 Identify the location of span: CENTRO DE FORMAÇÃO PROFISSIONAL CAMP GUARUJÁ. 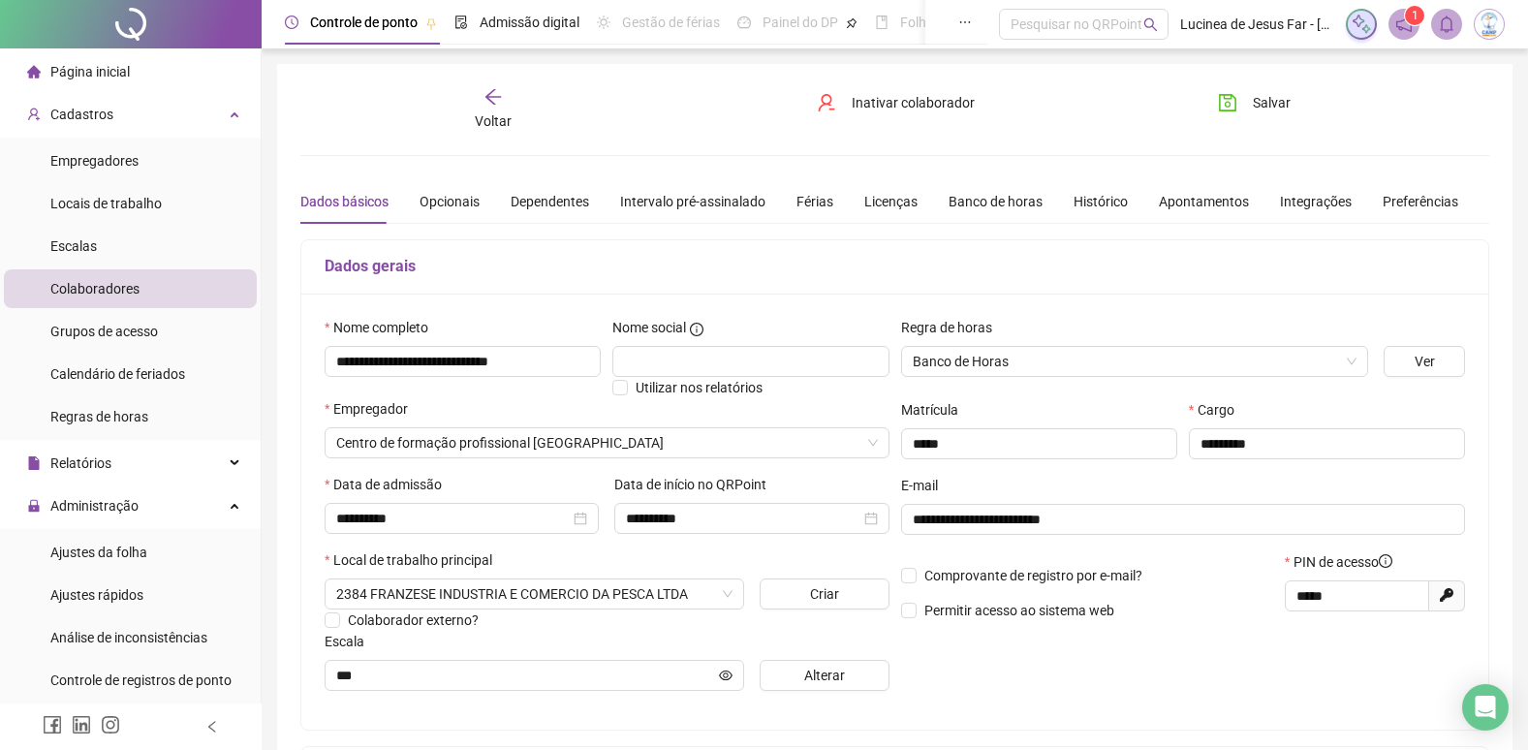
(607, 443).